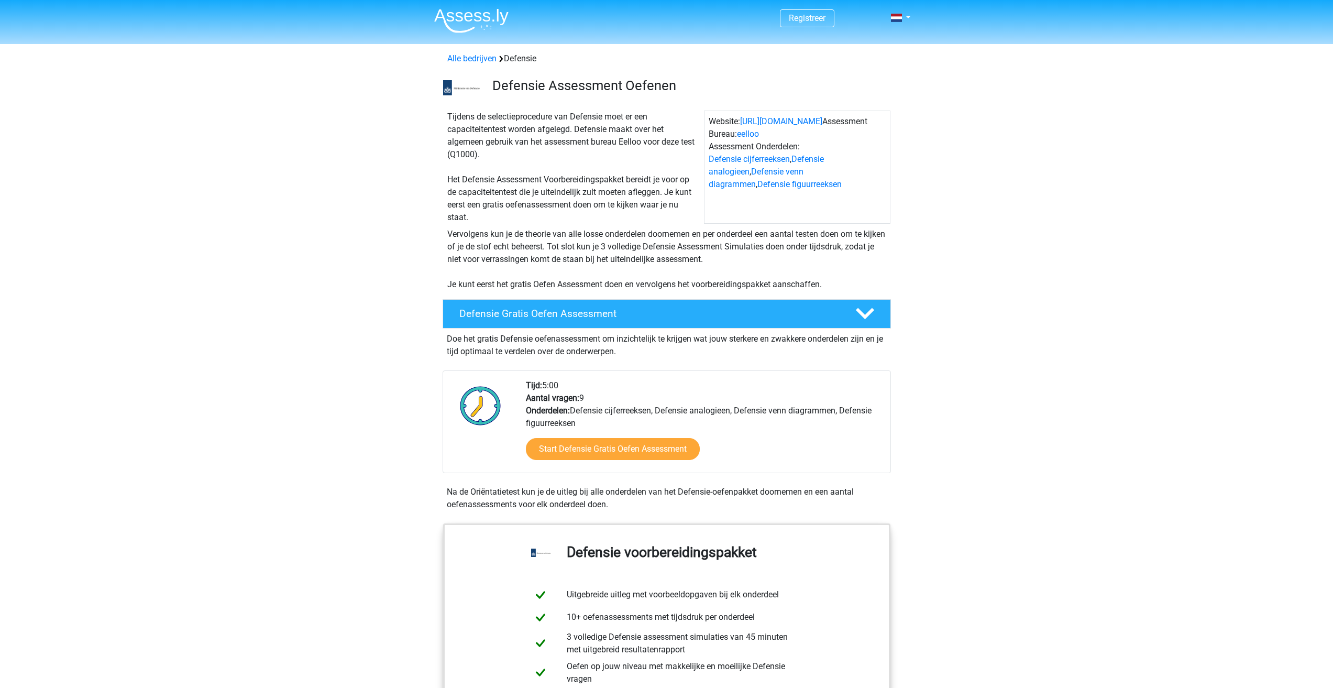  What do you see at coordinates (667, 343) in the screenshot?
I see `div: Doe het gratis Defensie oefenassessment om inzichtelijk te krijgen wat jouw sterkere en zwakkere ...` at bounding box center [667, 343].